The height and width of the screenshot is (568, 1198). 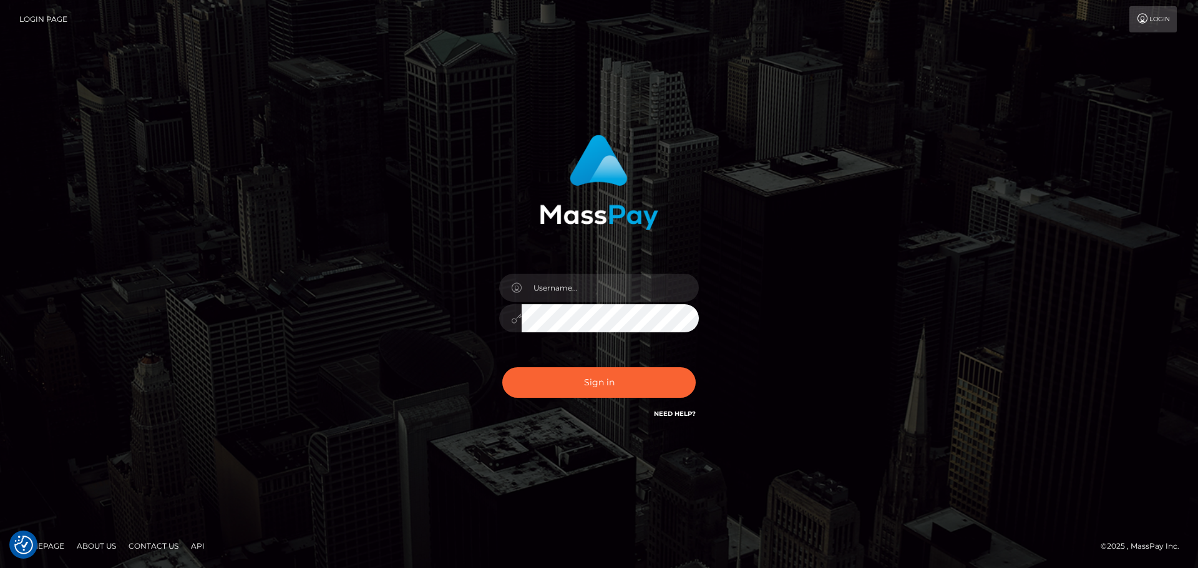 I want to click on button: Sign in, so click(x=599, y=382).